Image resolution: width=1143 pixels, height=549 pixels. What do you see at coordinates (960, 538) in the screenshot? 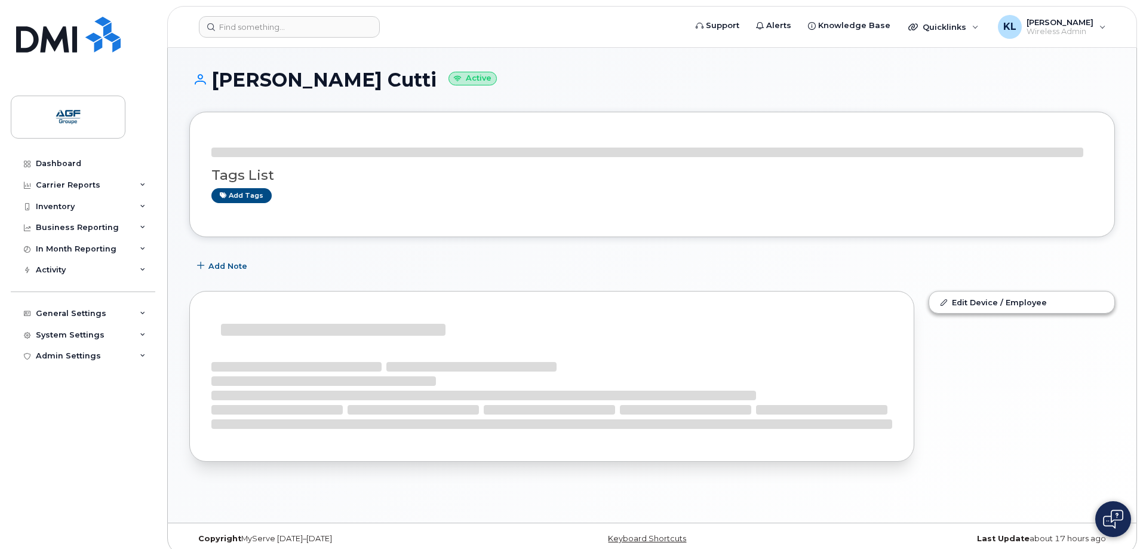
I see `div: about 17 hours ago` at bounding box center [960, 538].